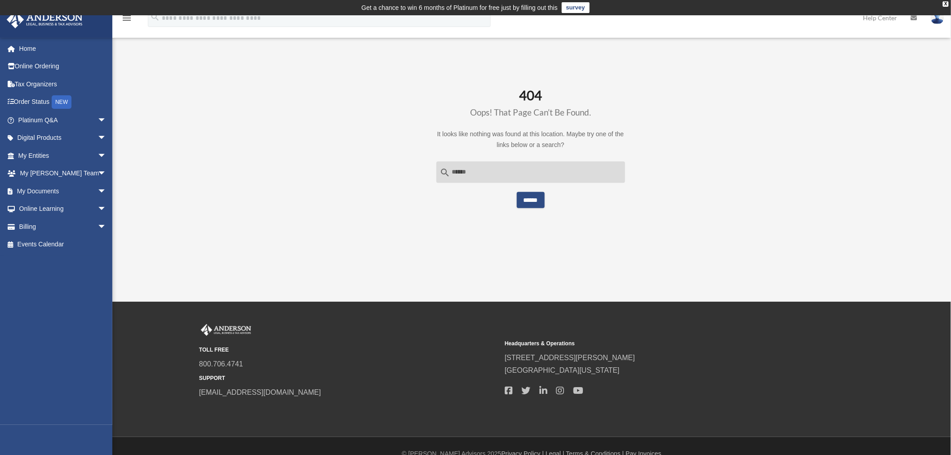  What do you see at coordinates (459, 8) in the screenshot?
I see `div: Get a chance to win 6 months of Platinum for free just by filling out this` at bounding box center [459, 8].